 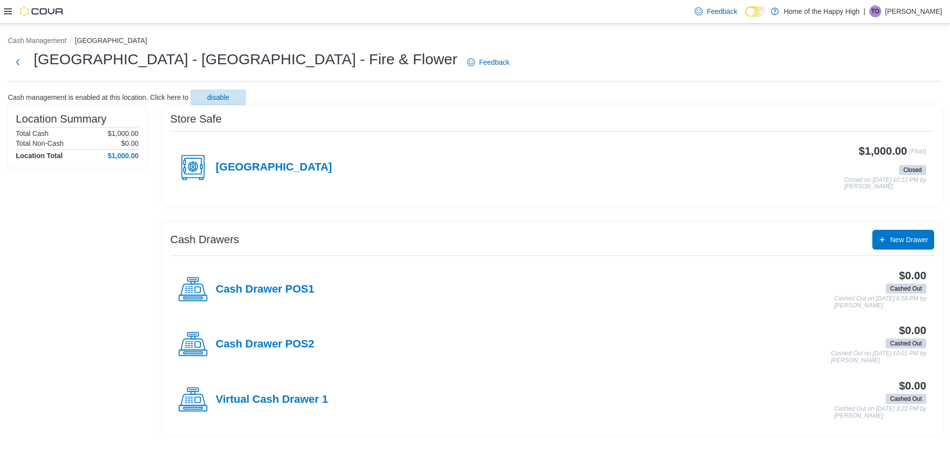 What do you see at coordinates (875, 11) in the screenshot?
I see `span: TO` at bounding box center [875, 11].